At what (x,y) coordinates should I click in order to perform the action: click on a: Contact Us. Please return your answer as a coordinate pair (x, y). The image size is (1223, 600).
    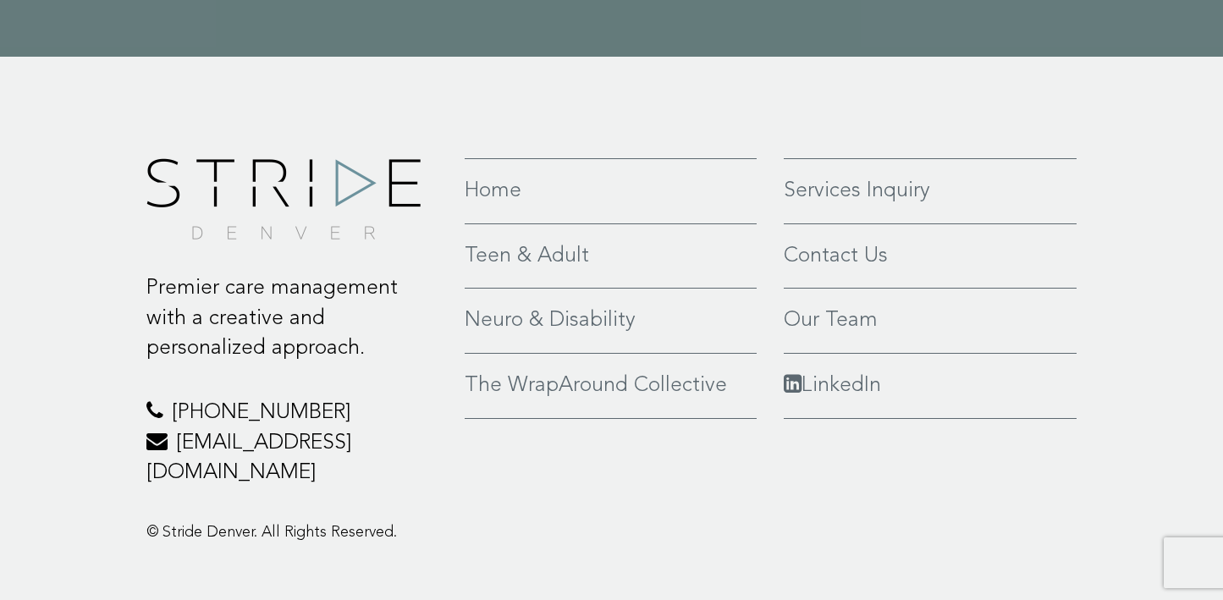
    Looking at the image, I should click on (930, 257).